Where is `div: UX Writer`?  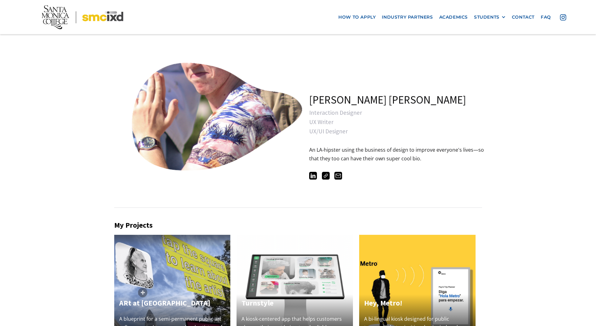
div: UX Writer is located at coordinates (401, 122).